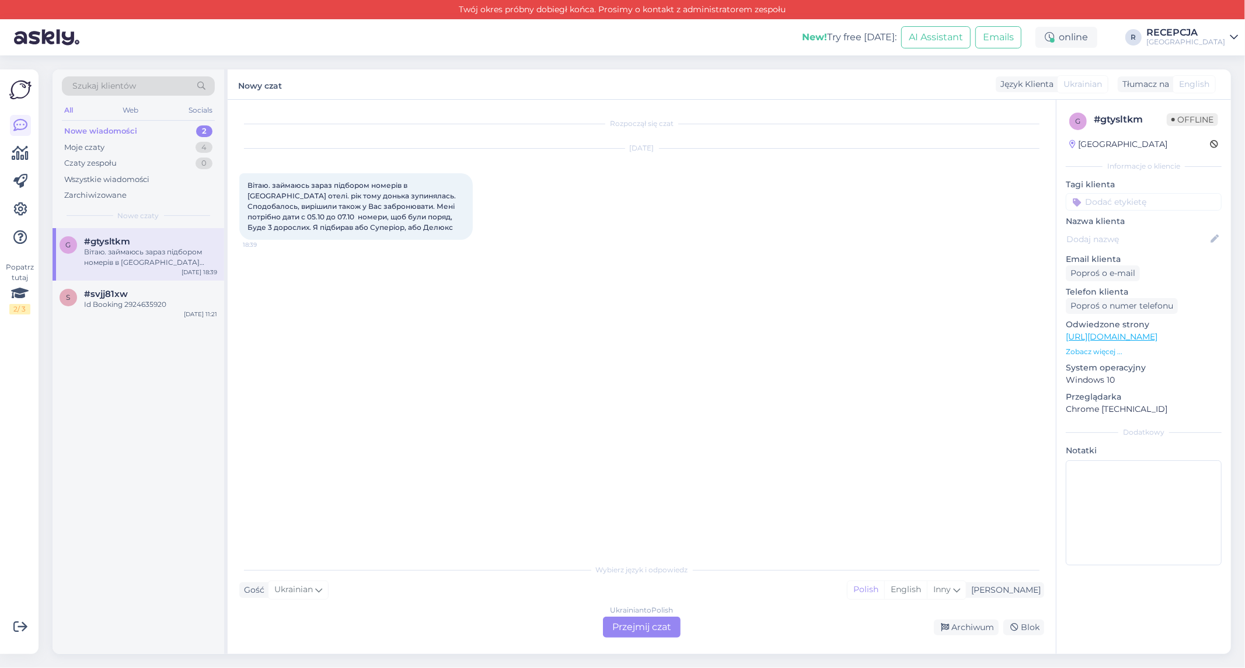 Image resolution: width=1245 pixels, height=668 pixels. I want to click on div: online, so click(1066, 37).